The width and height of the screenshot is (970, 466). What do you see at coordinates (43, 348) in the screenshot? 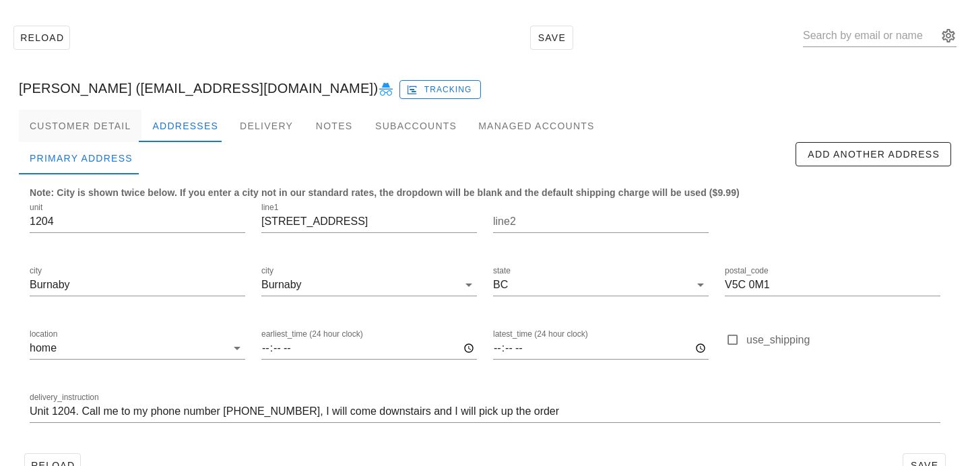
I see `div: home` at bounding box center [43, 348].